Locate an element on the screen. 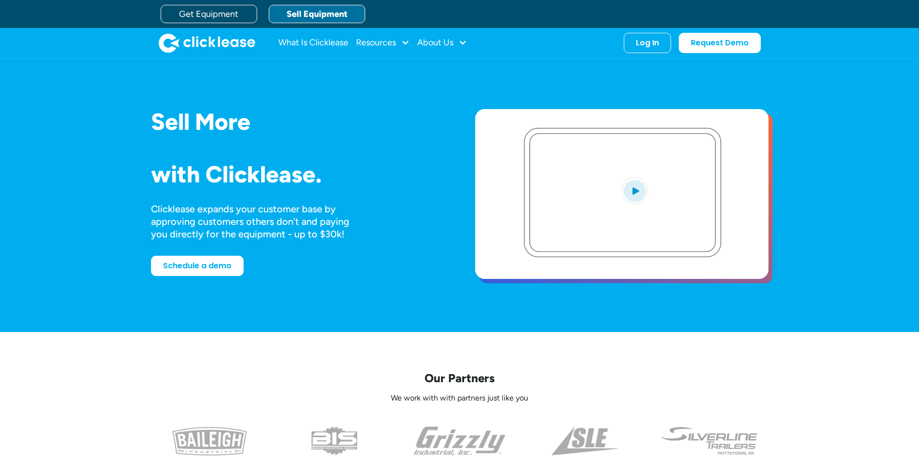  h1: with Clicklease. is located at coordinates (298, 174).